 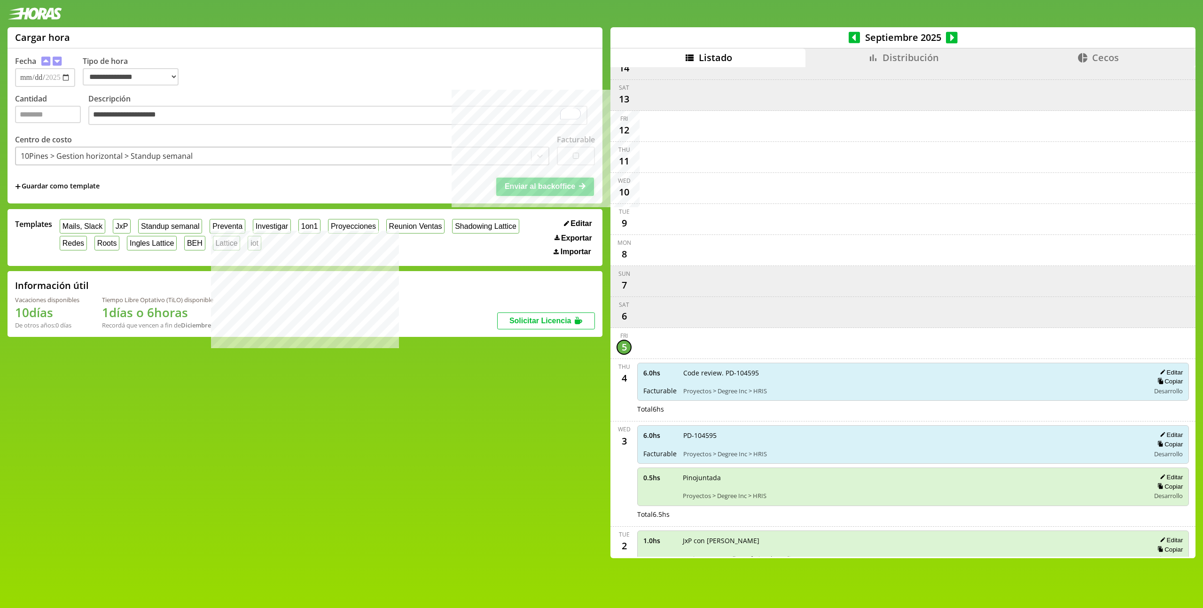 What do you see at coordinates (157, 313) in the screenshot?
I see `h1: 1 días o 6 horas` at bounding box center [157, 313].